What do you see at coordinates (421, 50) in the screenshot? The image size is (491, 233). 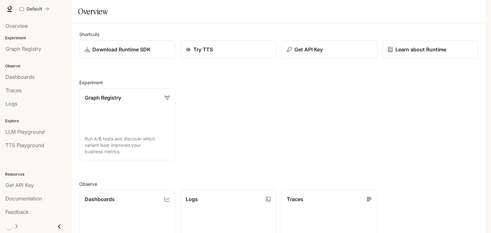 I see `p: Learn about Runtime` at bounding box center [421, 50].